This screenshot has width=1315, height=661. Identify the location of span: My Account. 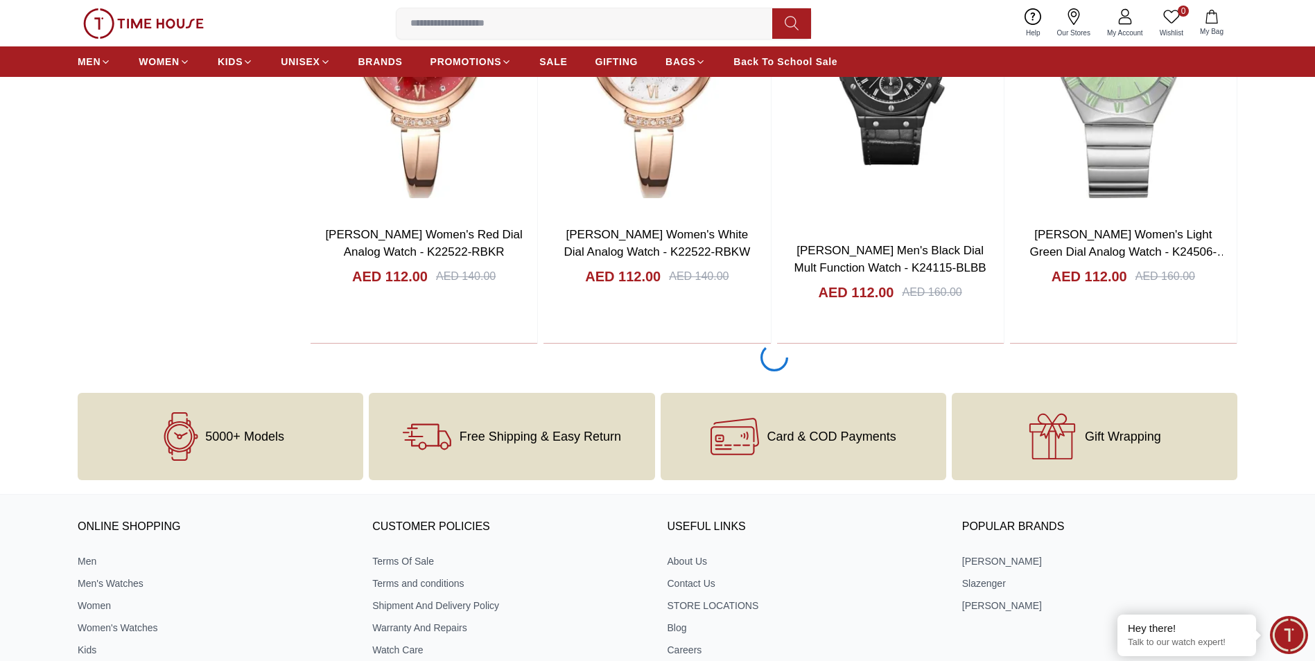
(1125, 33).